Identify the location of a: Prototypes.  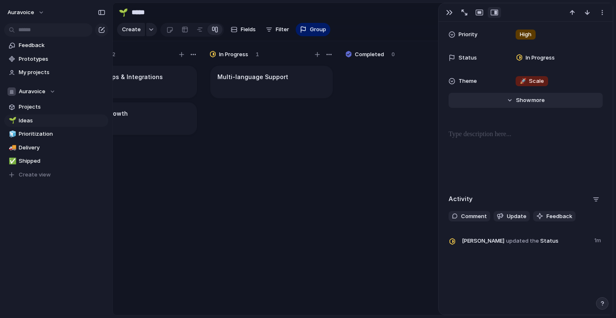
(56, 59).